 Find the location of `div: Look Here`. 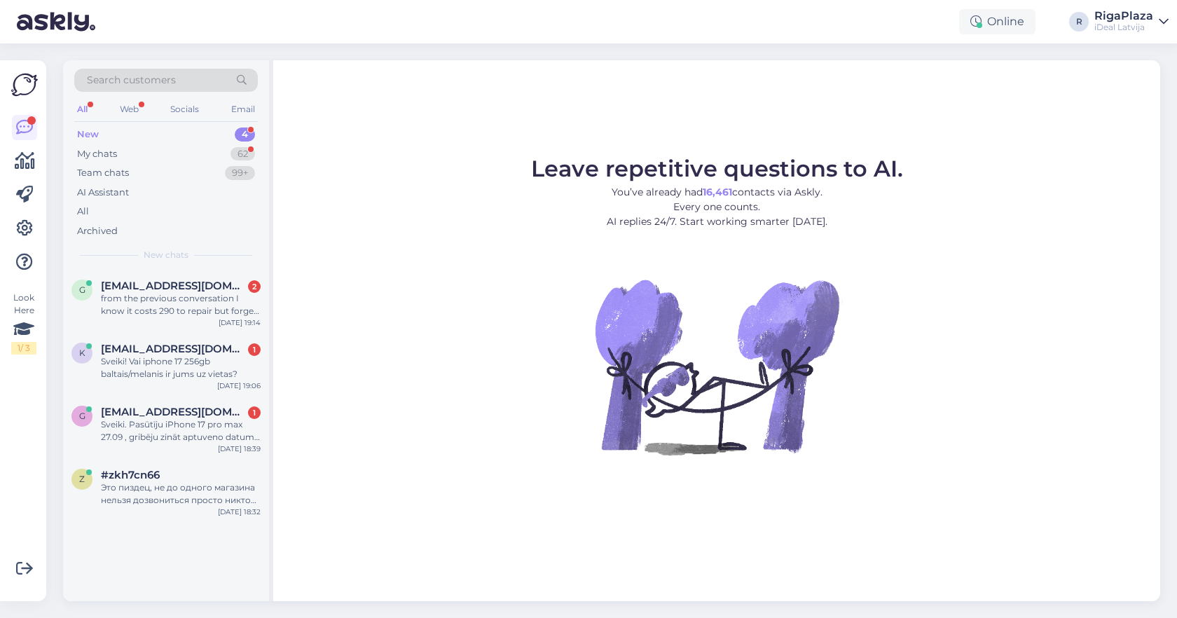

div: Look Here is located at coordinates (24, 323).